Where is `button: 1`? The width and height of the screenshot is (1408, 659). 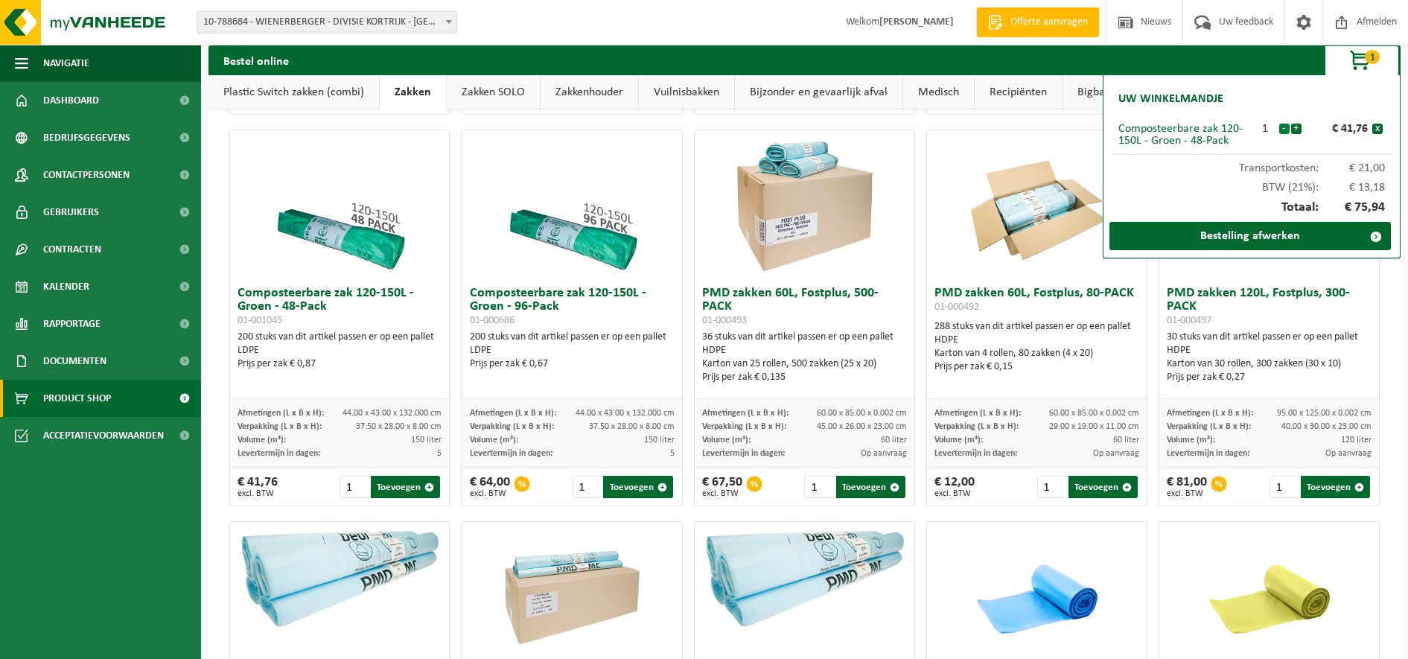
button: 1 is located at coordinates (1362, 60).